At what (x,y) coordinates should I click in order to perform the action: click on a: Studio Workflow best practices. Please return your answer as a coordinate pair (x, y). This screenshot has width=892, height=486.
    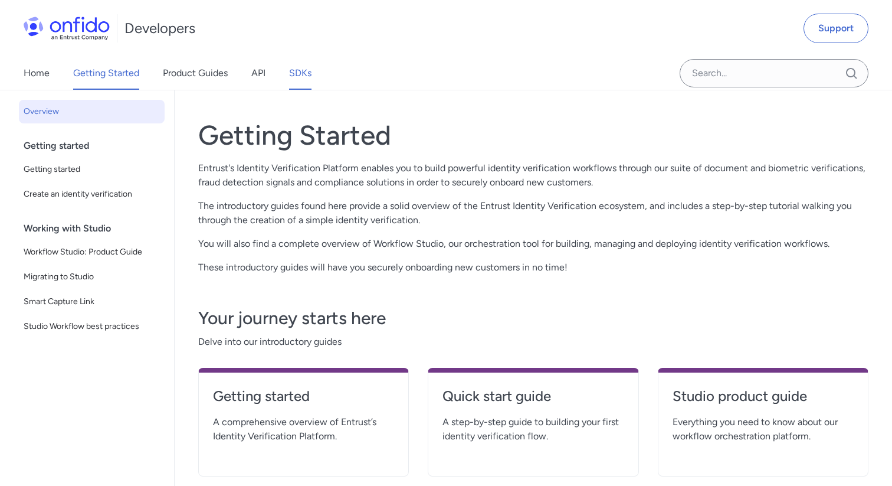
    Looking at the image, I should click on (91, 326).